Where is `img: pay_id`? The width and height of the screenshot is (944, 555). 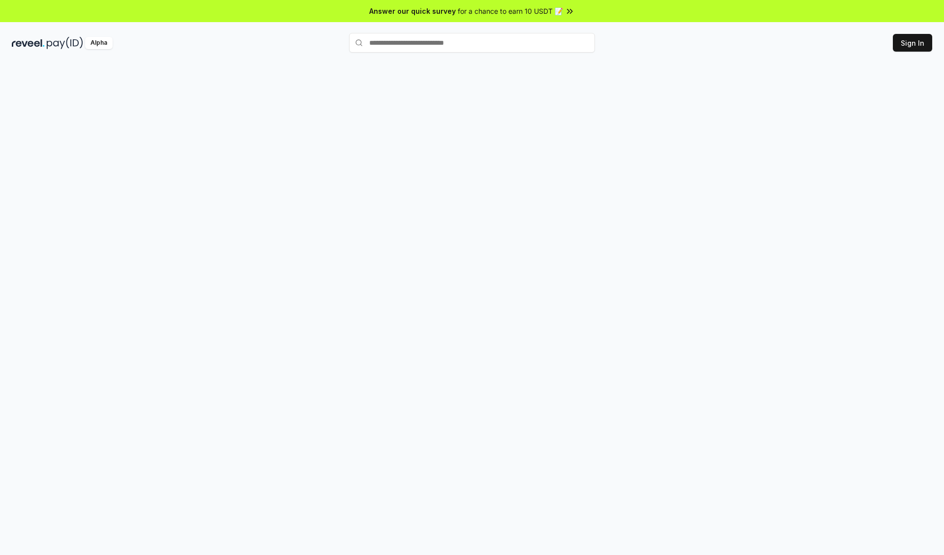 img: pay_id is located at coordinates (65, 43).